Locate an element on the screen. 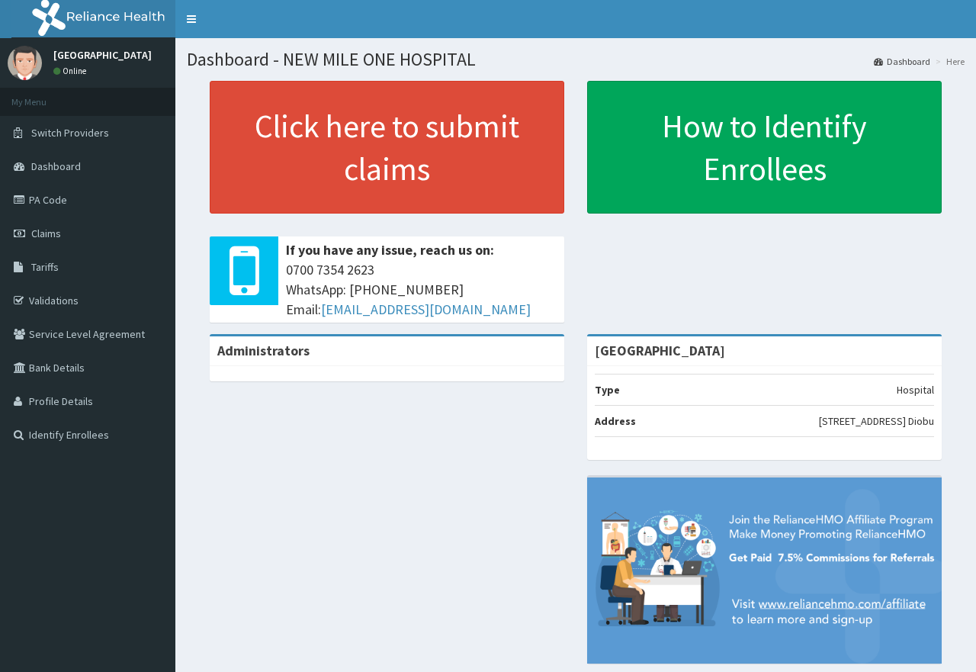 This screenshot has height=672, width=976. img: provider-team-banner.png is located at coordinates (764, 570).